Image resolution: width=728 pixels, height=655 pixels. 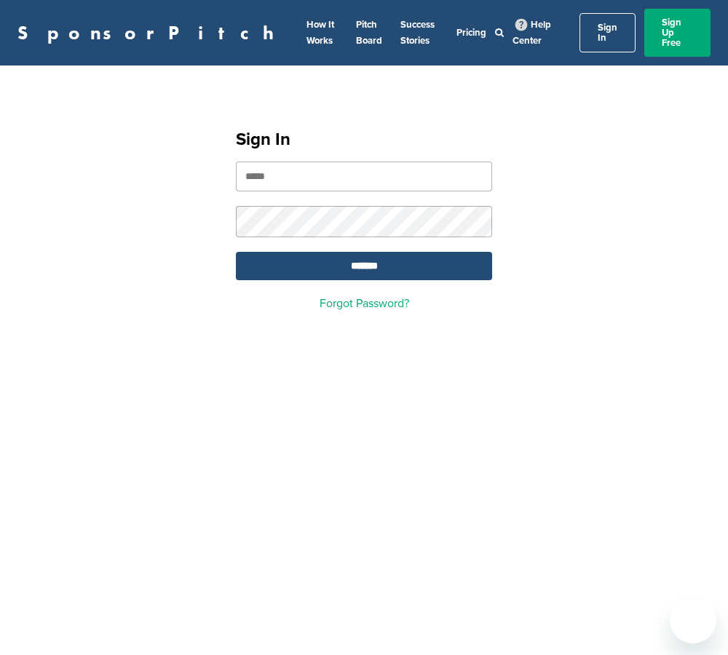 What do you see at coordinates (471, 33) in the screenshot?
I see `a: Pricing` at bounding box center [471, 33].